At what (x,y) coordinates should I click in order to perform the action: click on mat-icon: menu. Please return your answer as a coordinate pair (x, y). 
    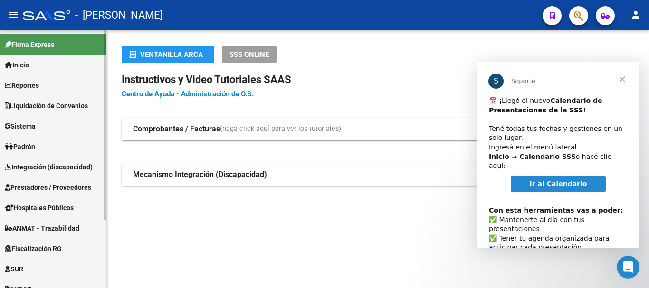
    Looking at the image, I should click on (13, 15).